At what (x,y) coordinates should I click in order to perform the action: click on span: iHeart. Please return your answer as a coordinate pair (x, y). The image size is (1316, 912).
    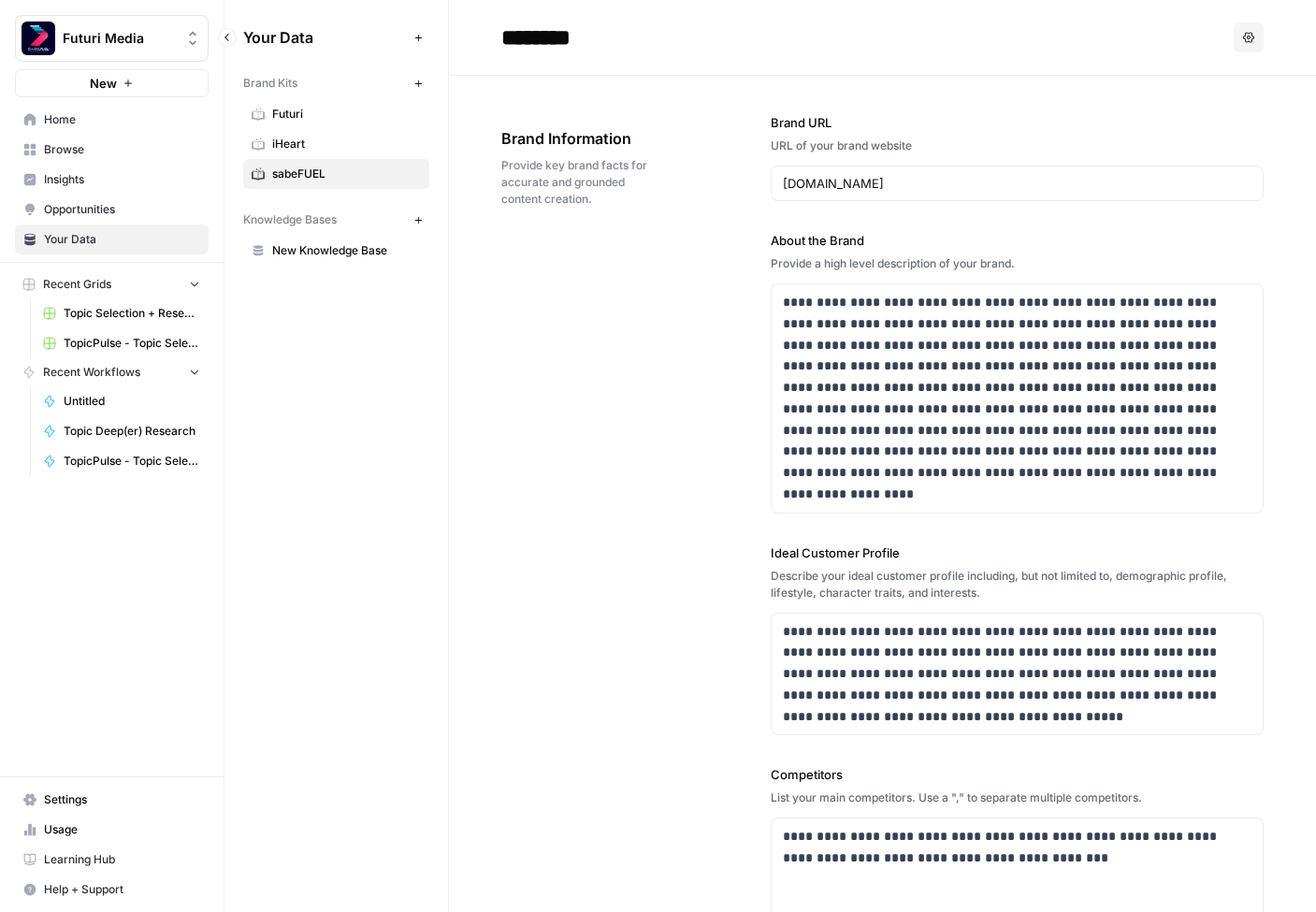
    Looking at the image, I should click on (346, 144).